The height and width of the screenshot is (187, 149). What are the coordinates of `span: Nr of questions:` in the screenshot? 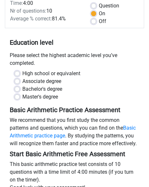 It's located at (28, 11).